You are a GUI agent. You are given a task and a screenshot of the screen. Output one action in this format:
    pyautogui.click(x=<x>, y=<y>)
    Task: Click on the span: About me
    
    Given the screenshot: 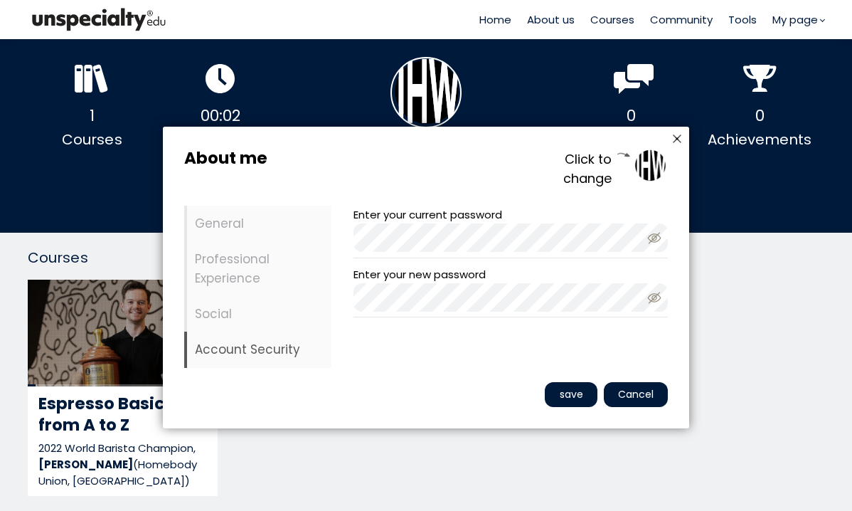 What is the action you would take?
    pyautogui.click(x=226, y=159)
    